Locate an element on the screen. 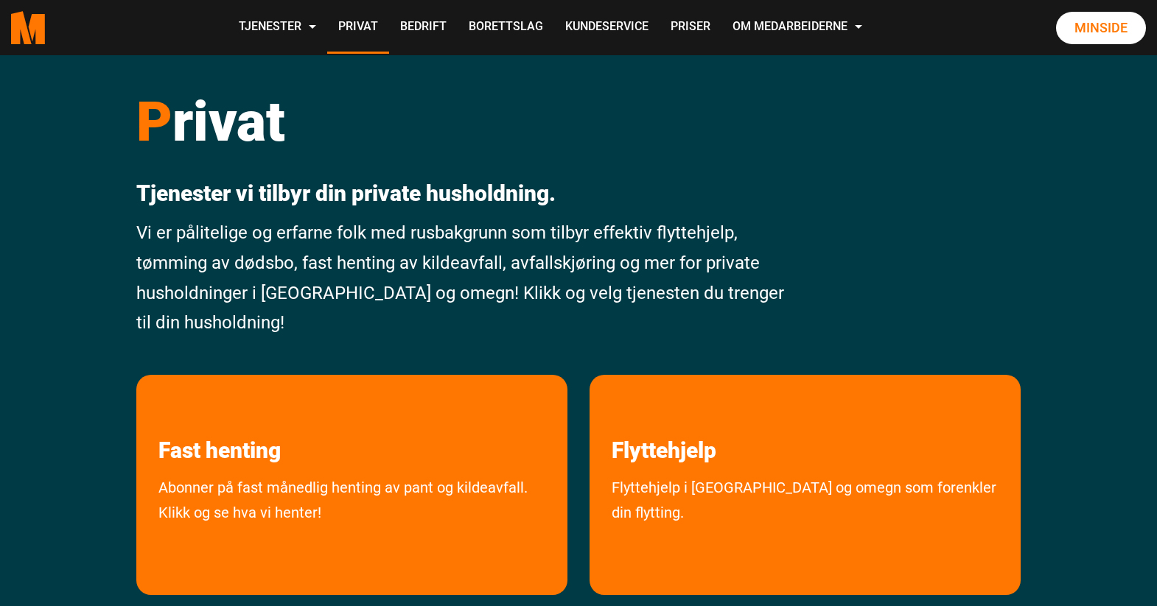 Image resolution: width=1157 pixels, height=606 pixels. a: Tjenester is located at coordinates (277, 27).